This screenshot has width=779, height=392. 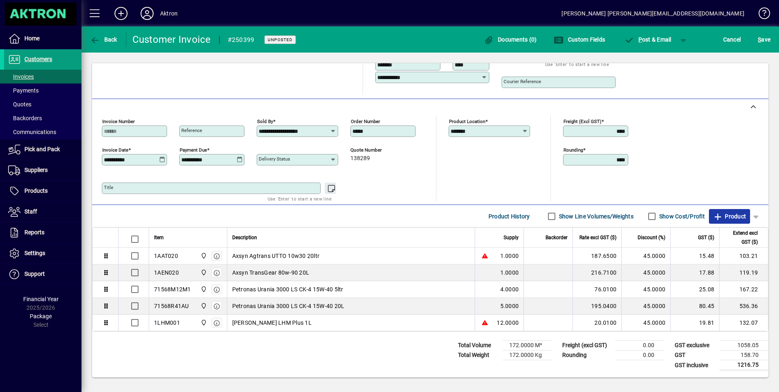 I want to click on span: Quotes, so click(x=20, y=104).